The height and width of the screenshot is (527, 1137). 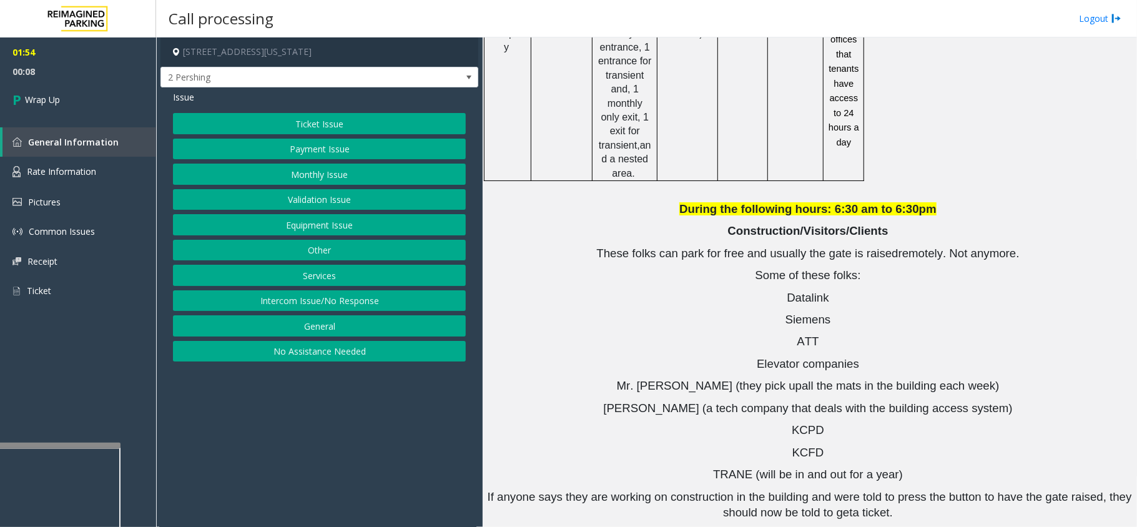 What do you see at coordinates (808, 474) in the screenshot?
I see `span: TRANE (will be in and out for a year)` at bounding box center [808, 474].